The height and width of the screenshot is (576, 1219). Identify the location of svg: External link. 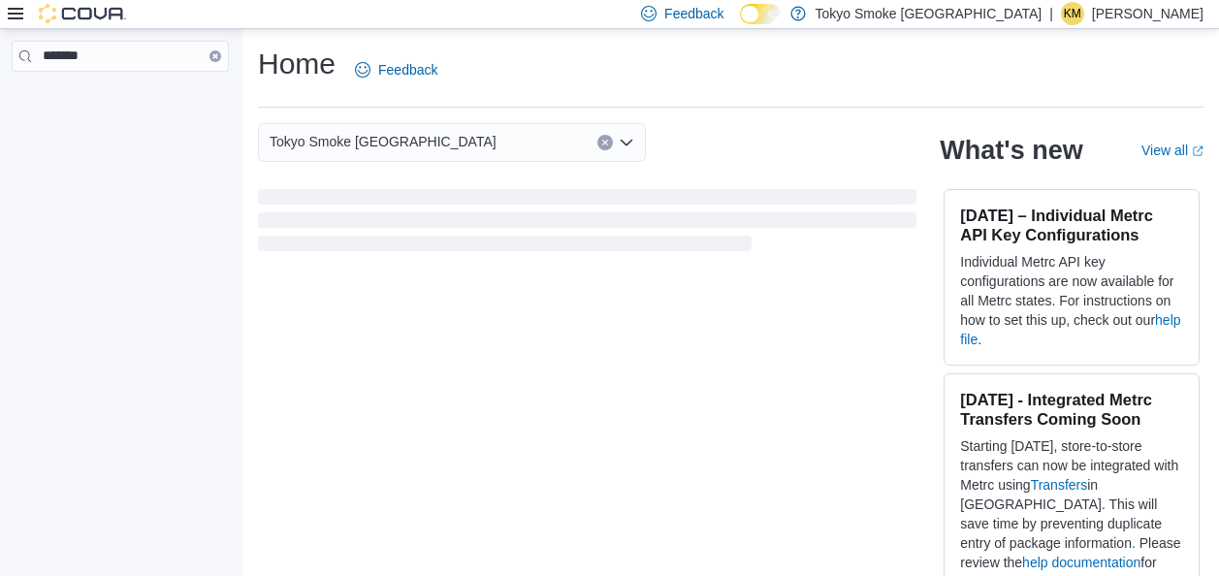
(1198, 151).